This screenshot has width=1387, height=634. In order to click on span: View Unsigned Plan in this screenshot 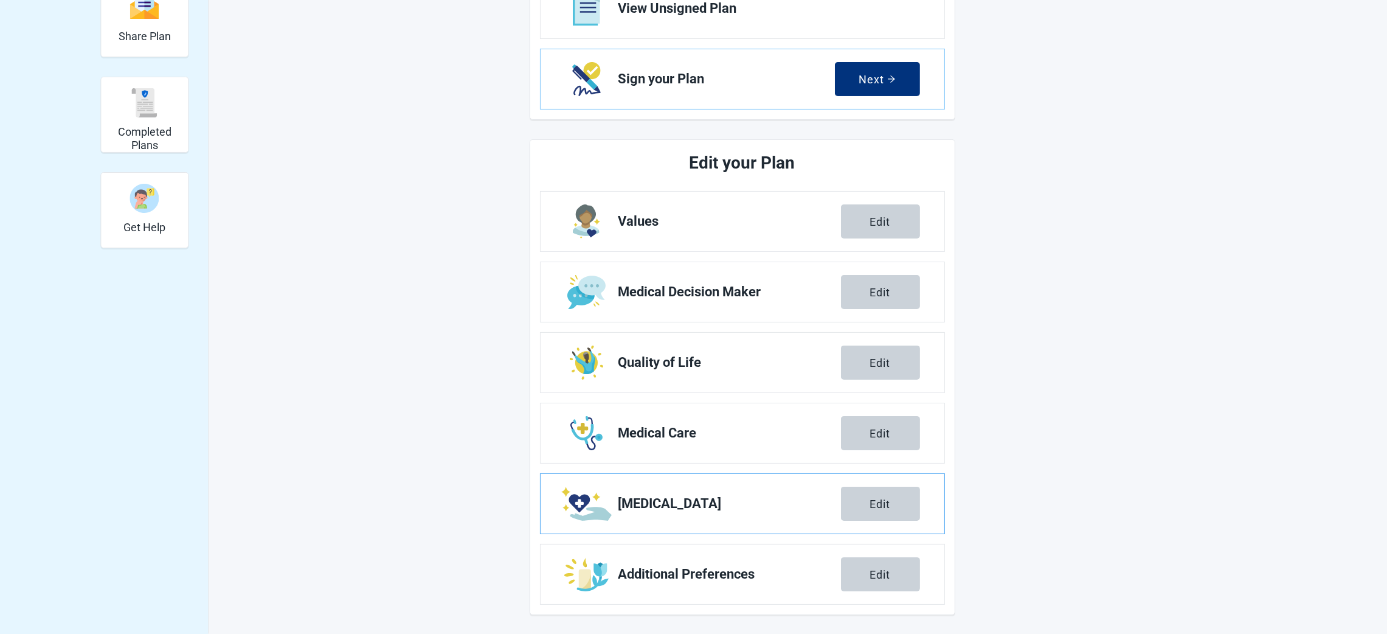, I will do `click(764, 9)`.